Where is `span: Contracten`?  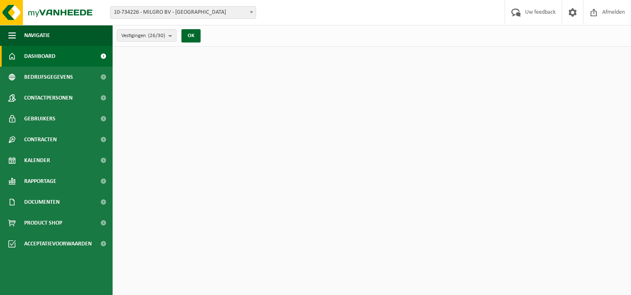
span: Contracten is located at coordinates (40, 140).